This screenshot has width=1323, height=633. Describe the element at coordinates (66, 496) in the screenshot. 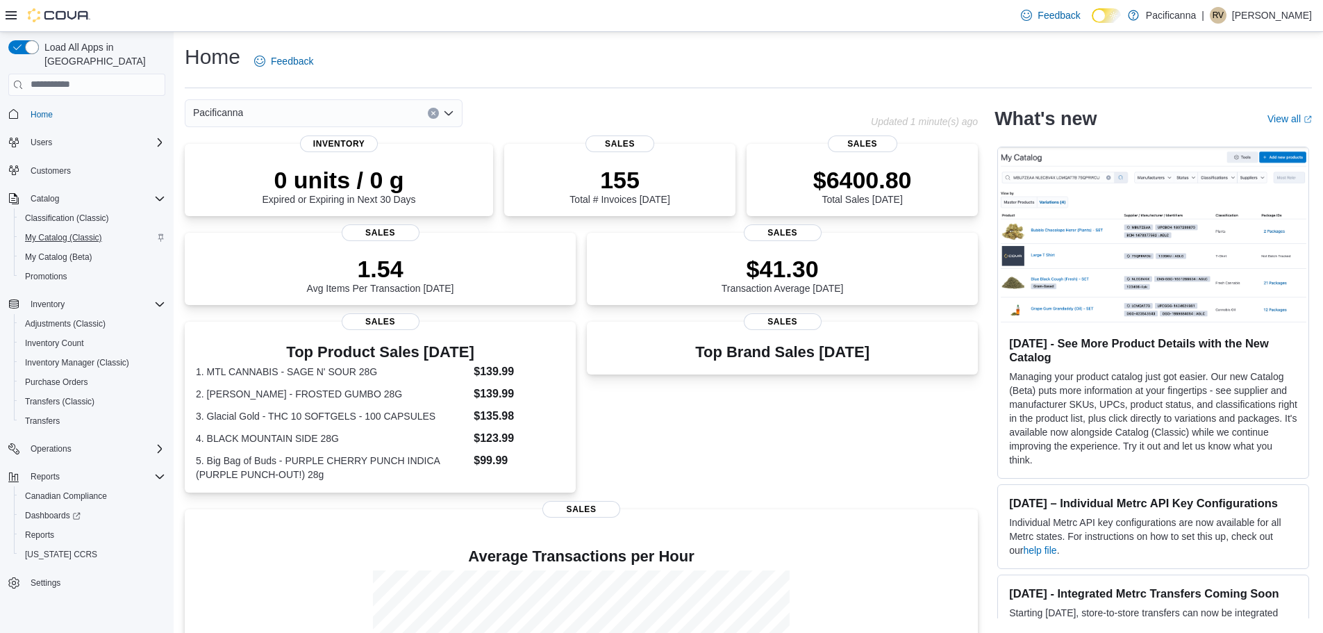

I see `a: Canadian Compliance` at that location.